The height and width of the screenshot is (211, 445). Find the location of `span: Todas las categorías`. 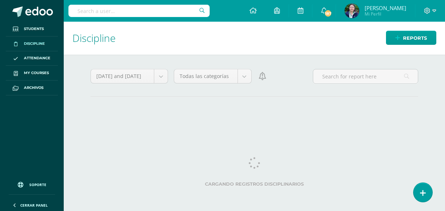

span: Todas las categorías is located at coordinates (205, 76).